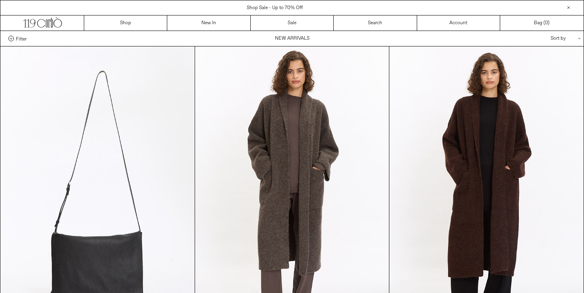 Image resolution: width=584 pixels, height=293 pixels. Describe the element at coordinates (546, 23) in the screenshot. I see `span: 0` at that location.